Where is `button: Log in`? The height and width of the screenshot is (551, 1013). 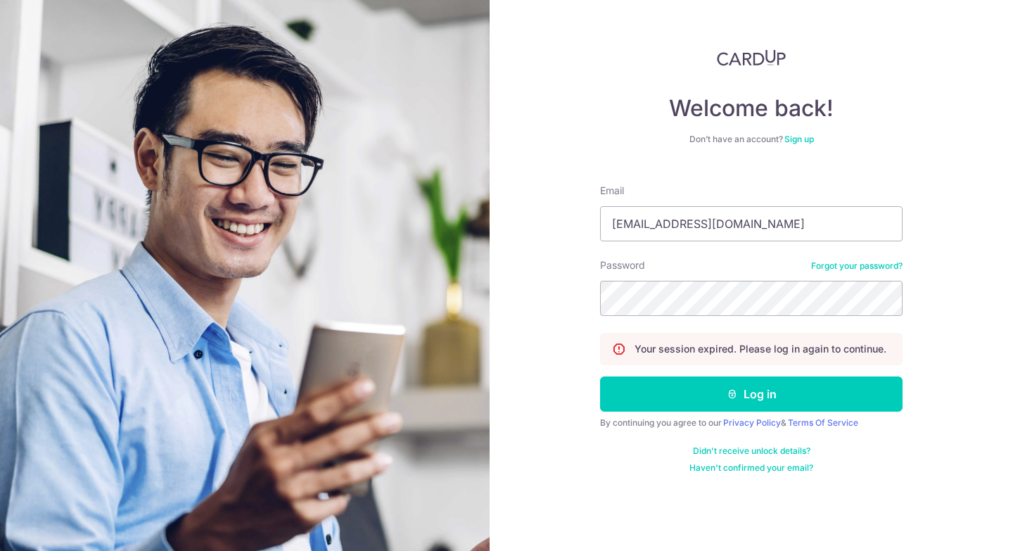
button: Log in is located at coordinates (752, 394).